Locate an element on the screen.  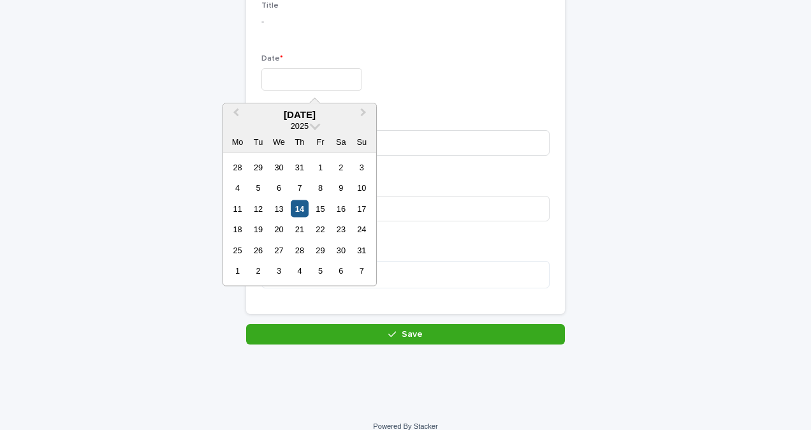
div: Choose Tuesday, 2 September 2025 is located at coordinates (258, 270).